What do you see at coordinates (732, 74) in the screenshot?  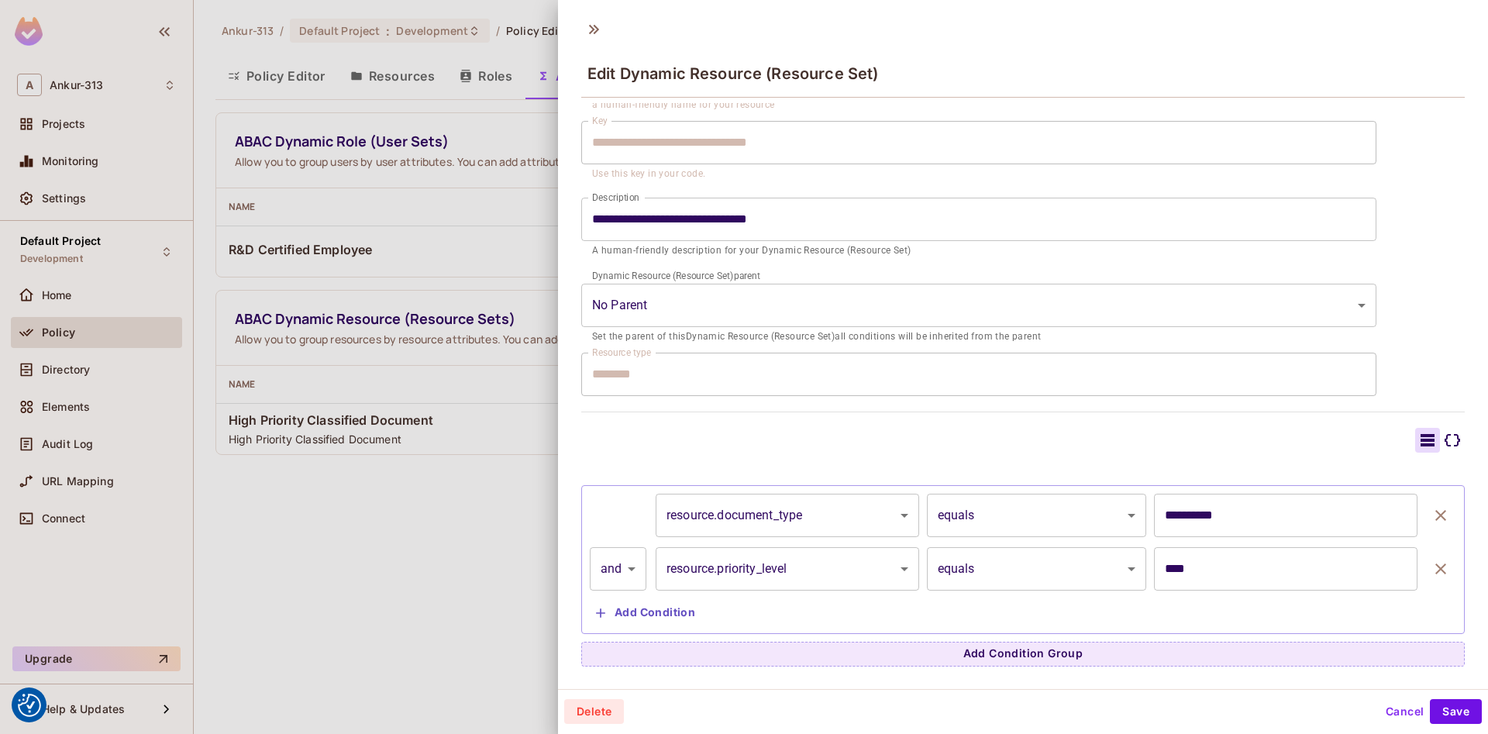 I see `span: Edit Dynamic Resource (Resource Set)` at bounding box center [732, 74].